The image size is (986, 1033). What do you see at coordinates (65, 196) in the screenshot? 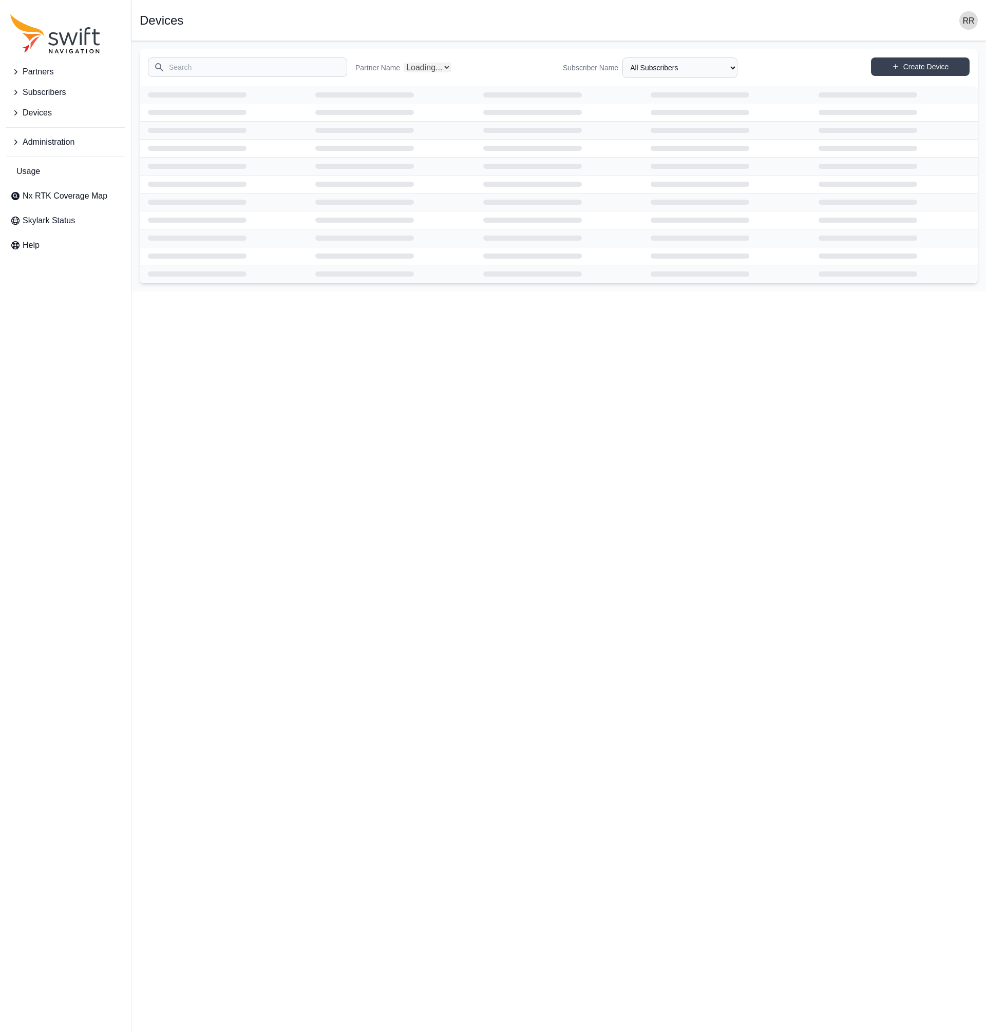
I see `span: Nx RTK Coverage Map` at bounding box center [65, 196].